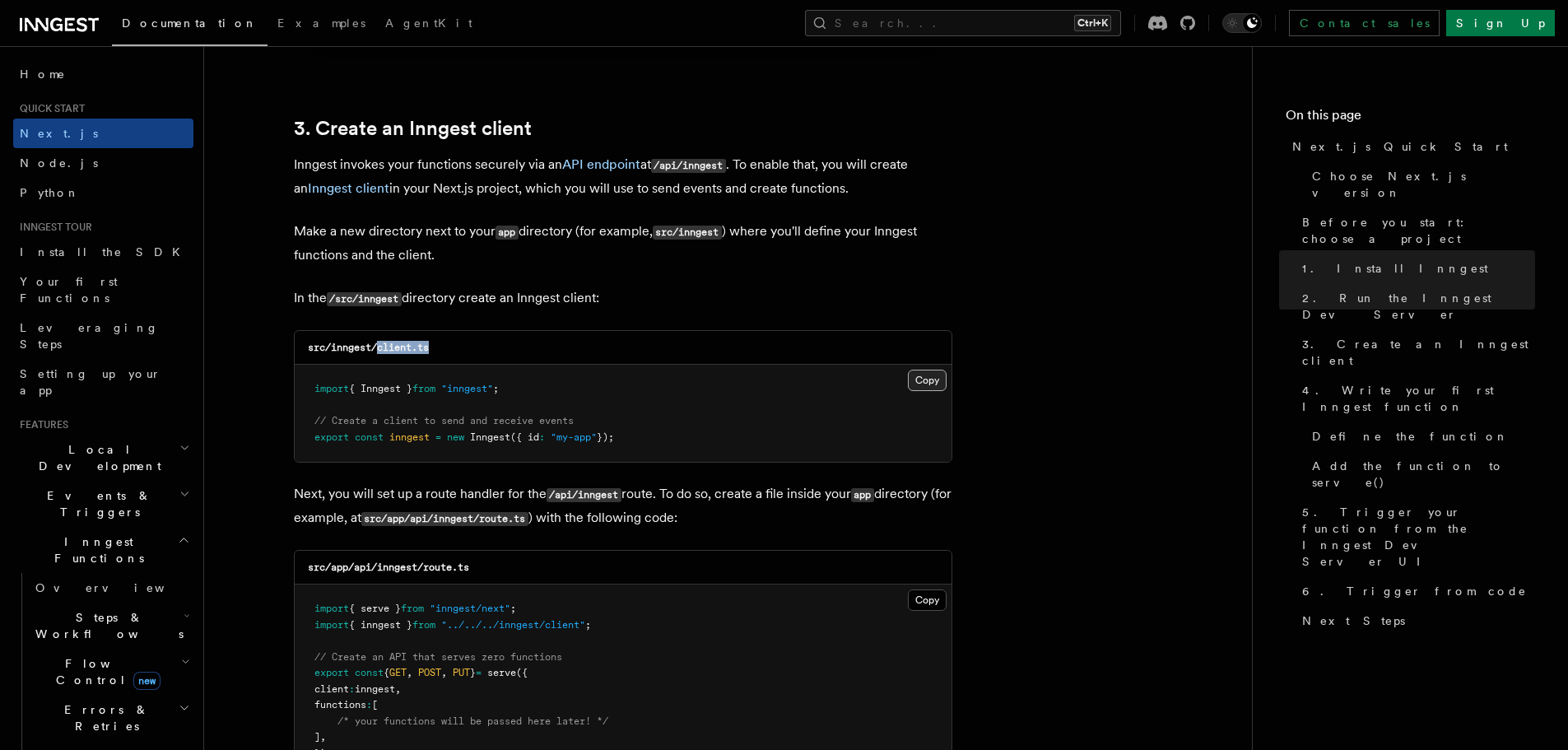  Describe the element at coordinates (103, 252) in the screenshot. I see `a: Install the SDK` at that location.